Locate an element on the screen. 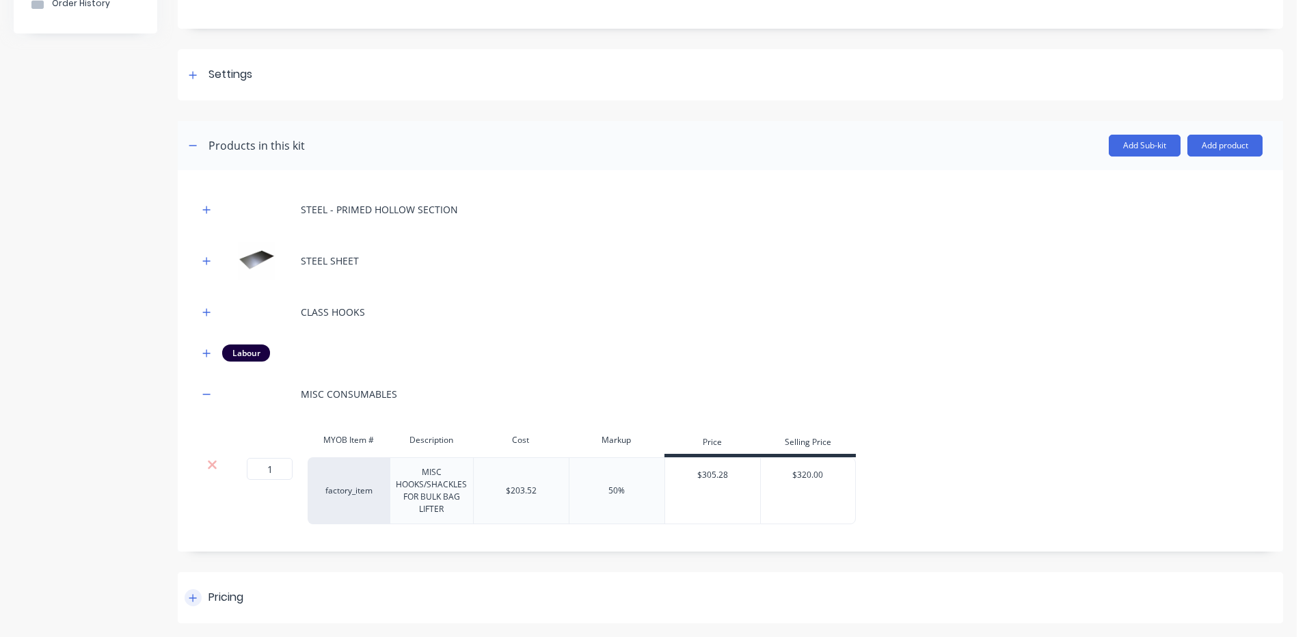  button: Add product is located at coordinates (1225, 146).